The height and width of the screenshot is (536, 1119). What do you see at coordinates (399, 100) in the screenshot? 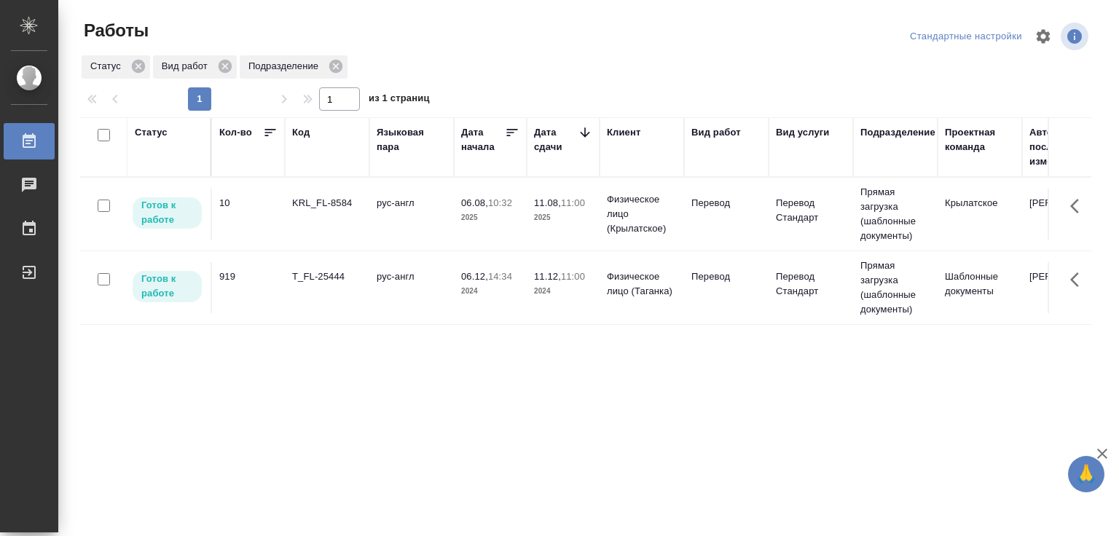
I see `span: из 1 страниц` at bounding box center [399, 100].